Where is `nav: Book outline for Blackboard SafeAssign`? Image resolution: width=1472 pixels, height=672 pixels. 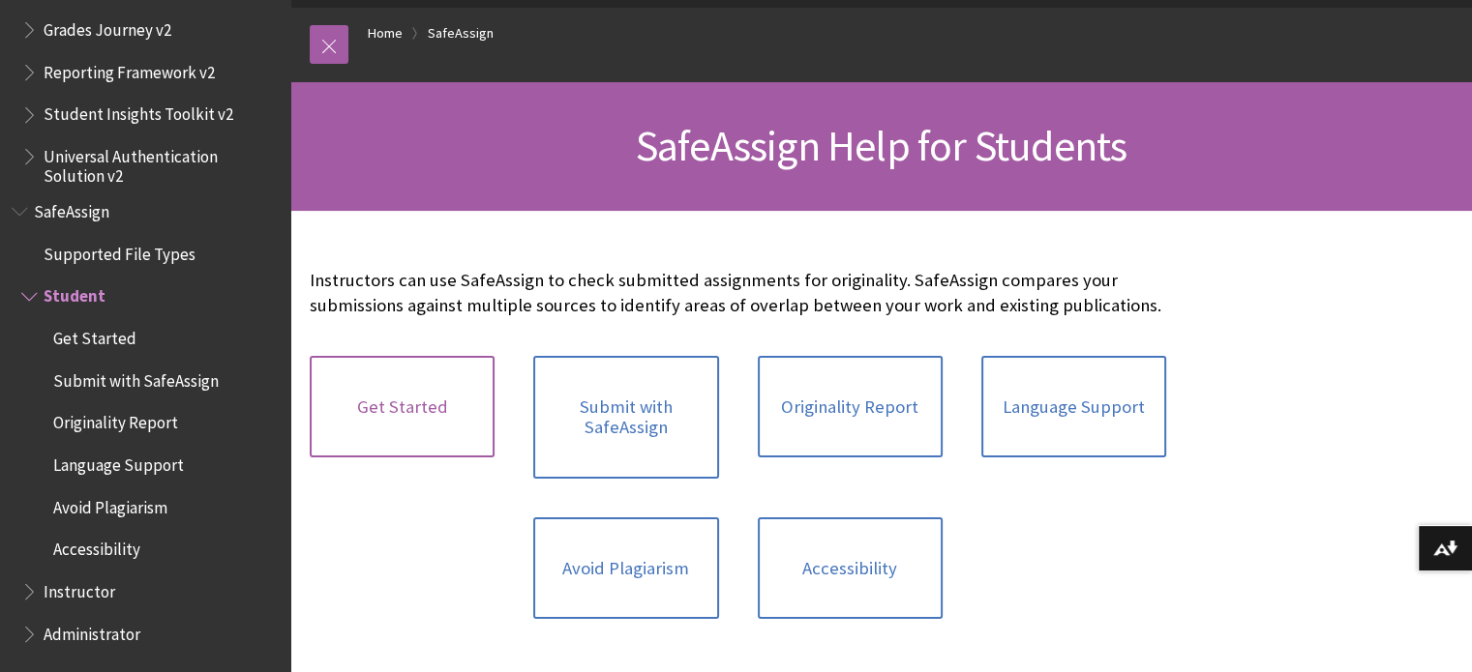 nav: Book outline for Blackboard SafeAssign is located at coordinates (145, 423).